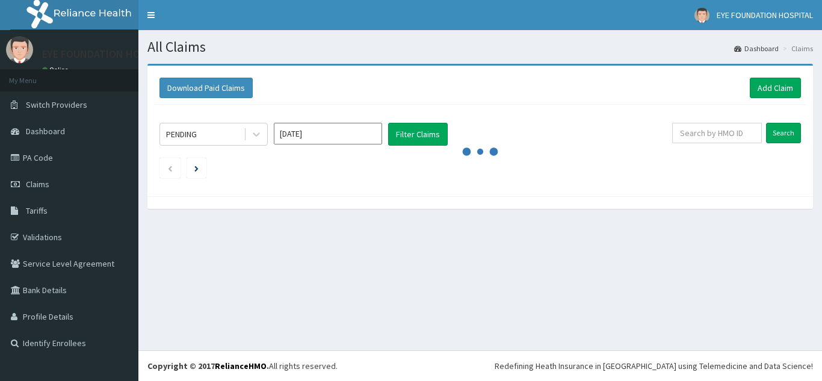  I want to click on span: Dashboard, so click(45, 131).